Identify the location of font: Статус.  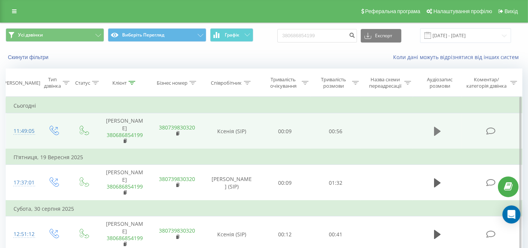
(83, 83).